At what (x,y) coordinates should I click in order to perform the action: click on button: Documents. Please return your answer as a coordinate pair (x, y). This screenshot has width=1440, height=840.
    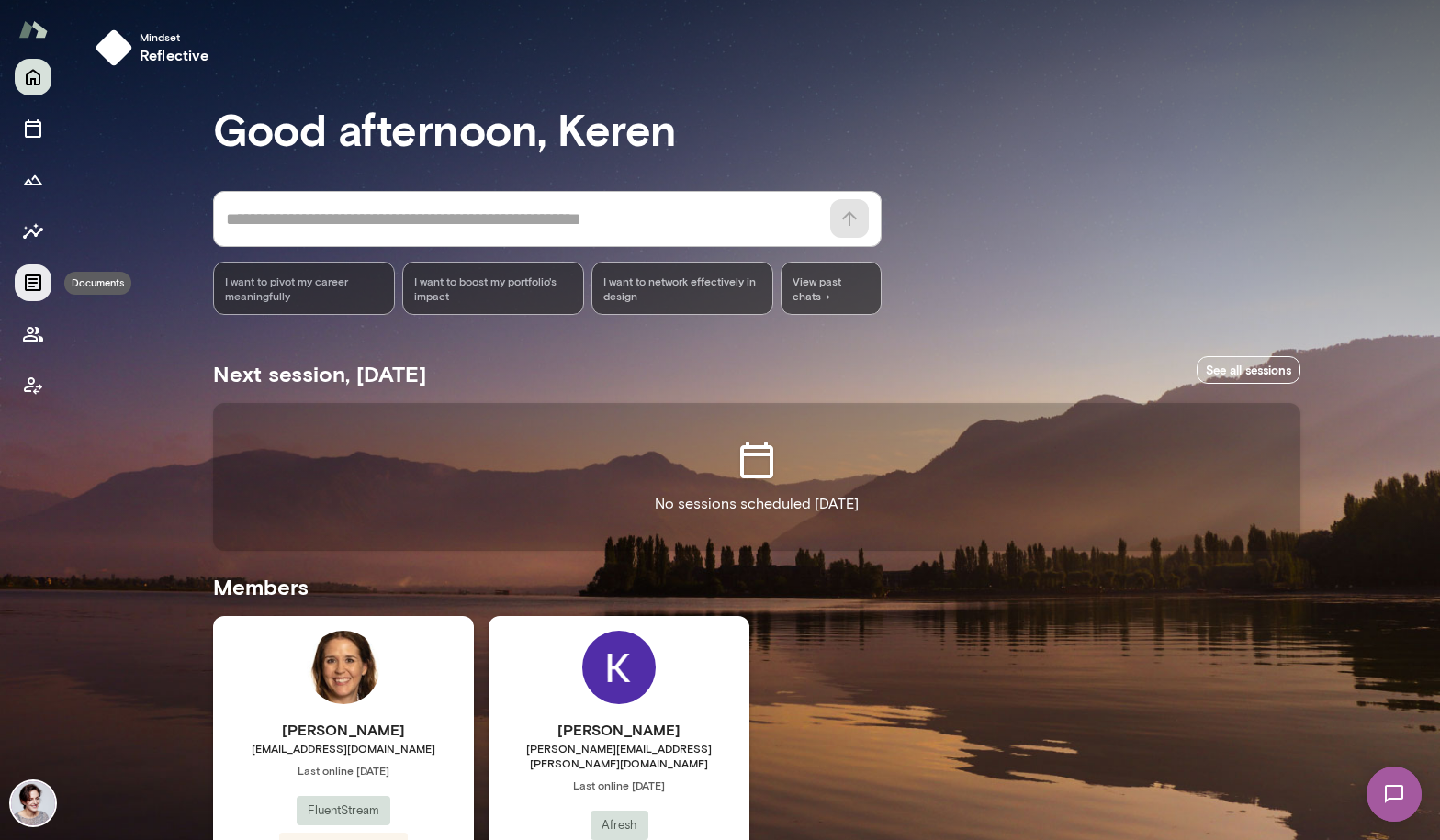
    Looking at the image, I should click on (33, 283).